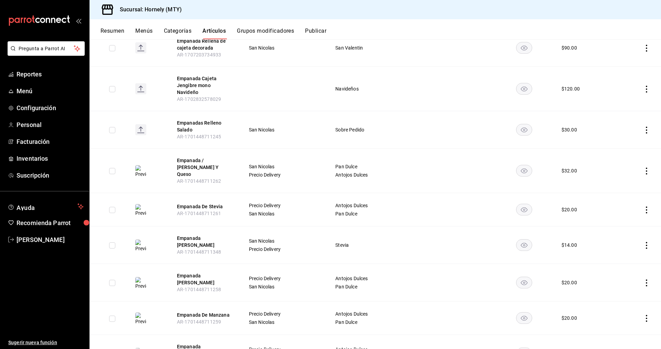  What do you see at coordinates (569, 245) in the screenshot?
I see `div: $ 14.00` at bounding box center [569, 245].